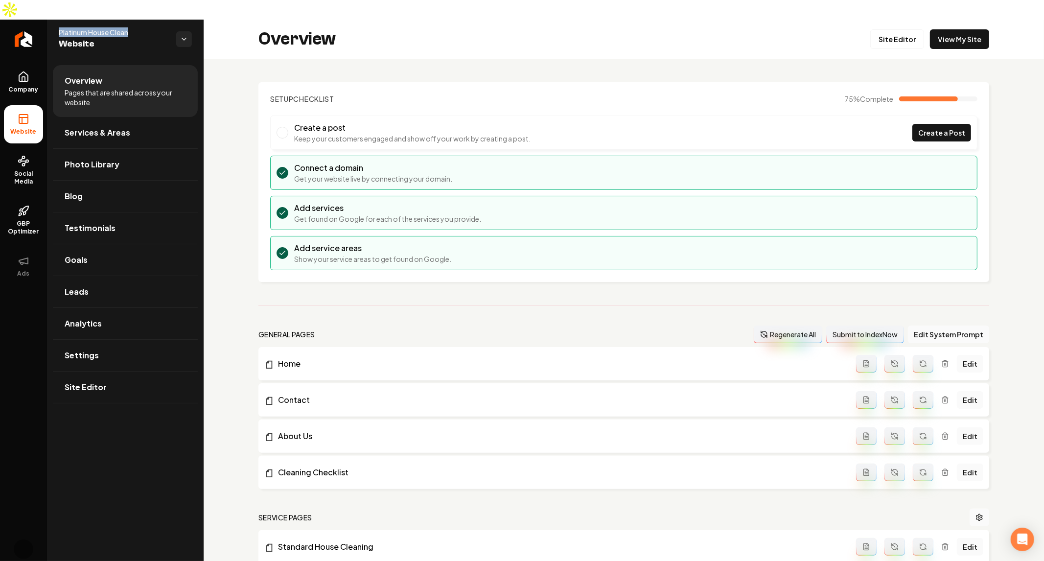 The image size is (1044, 561). I want to click on span: GBP Optimizer, so click(23, 228).